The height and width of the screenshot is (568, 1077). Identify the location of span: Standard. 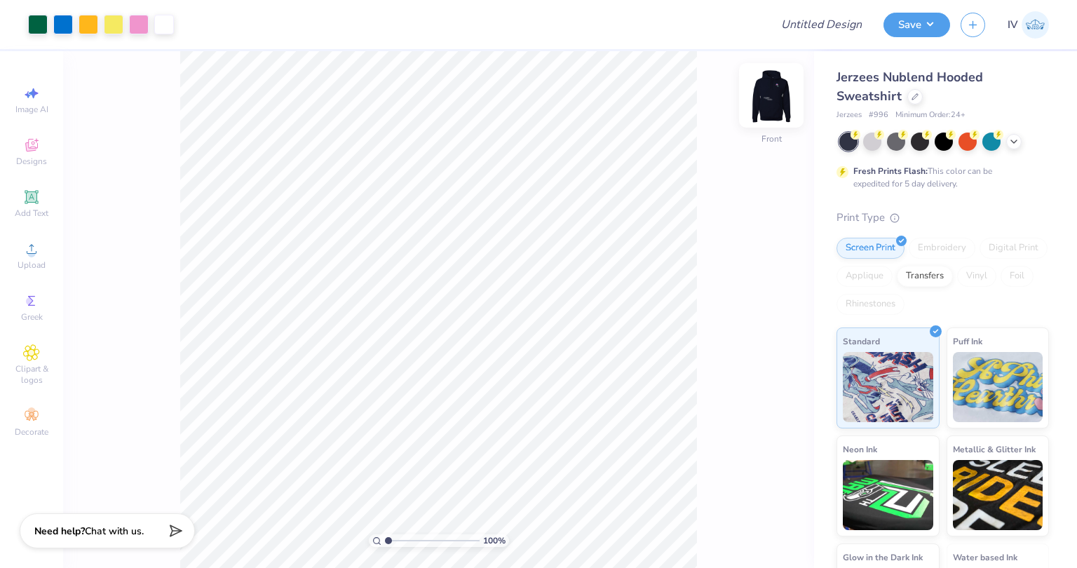
(861, 341).